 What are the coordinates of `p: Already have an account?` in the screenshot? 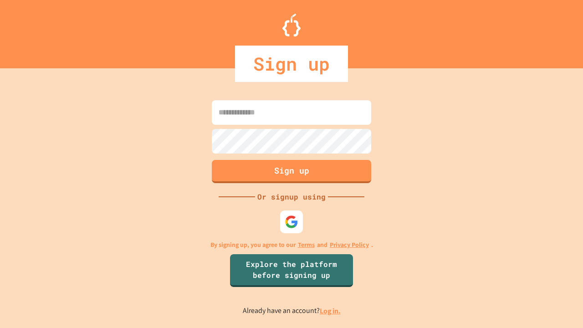 It's located at (291, 311).